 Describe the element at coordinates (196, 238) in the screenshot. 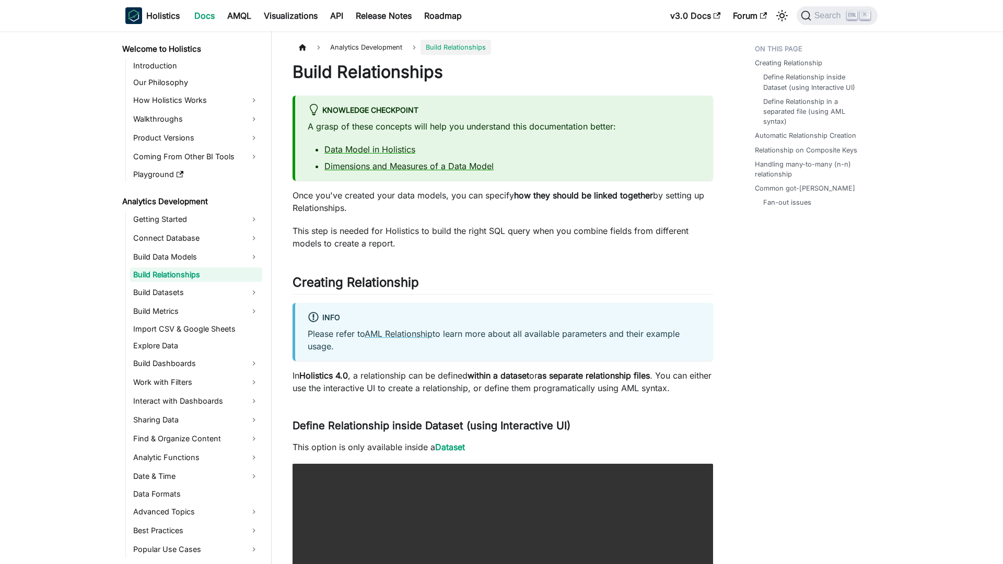

I see `a: Connect Database` at that location.